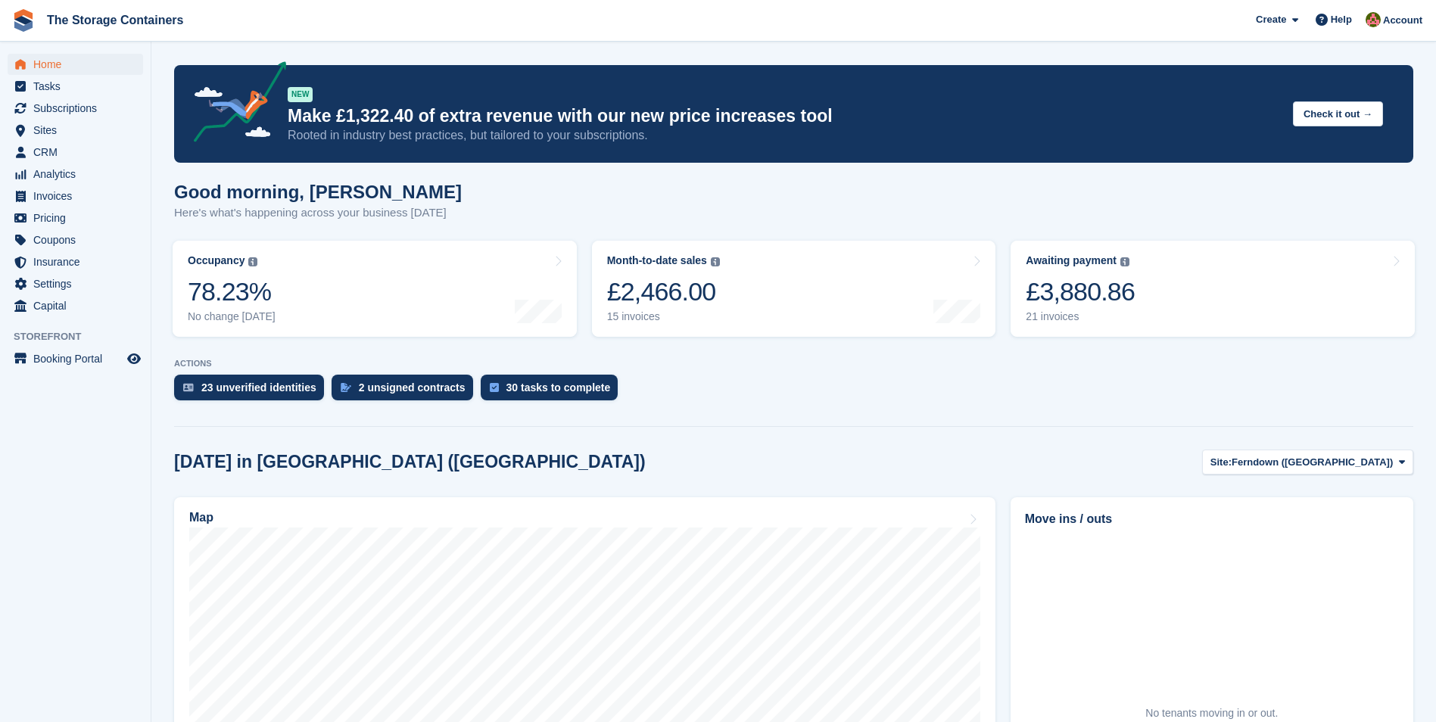 This screenshot has width=1436, height=722. What do you see at coordinates (784, 116) in the screenshot?
I see `p: Make £1,322.40 of extra revenue with our new price increases tool` at bounding box center [784, 116].